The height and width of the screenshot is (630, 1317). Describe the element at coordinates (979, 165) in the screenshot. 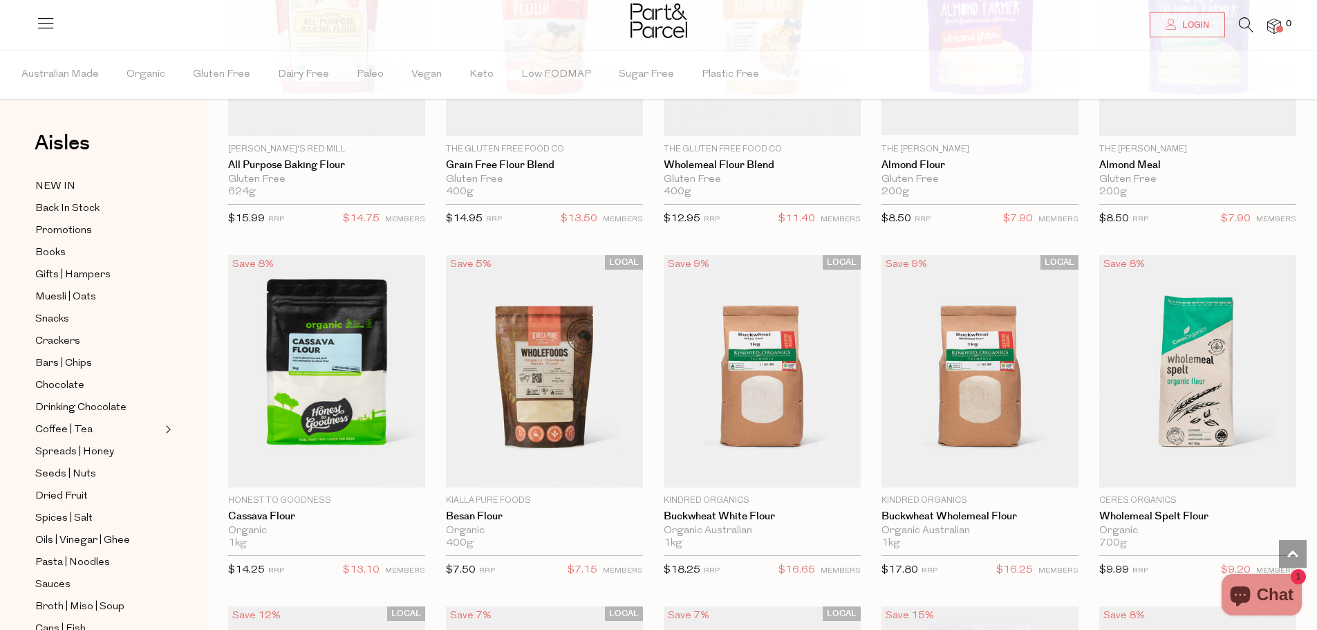

I see `a: Almond Flour` at that location.